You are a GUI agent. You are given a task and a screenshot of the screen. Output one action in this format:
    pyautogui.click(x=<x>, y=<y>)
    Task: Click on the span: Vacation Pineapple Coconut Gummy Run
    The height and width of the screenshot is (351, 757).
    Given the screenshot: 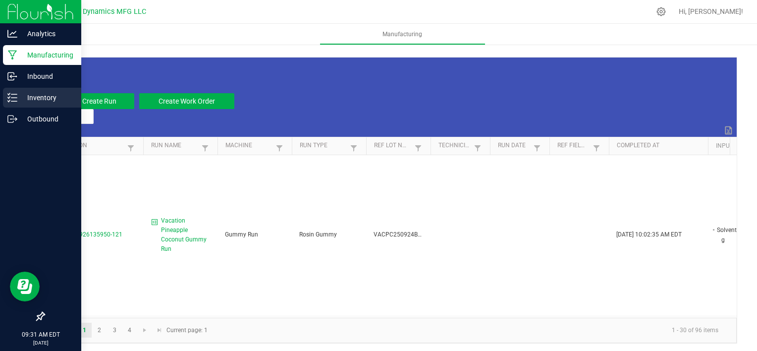 What is the action you would take?
    pyautogui.click(x=185, y=235)
    